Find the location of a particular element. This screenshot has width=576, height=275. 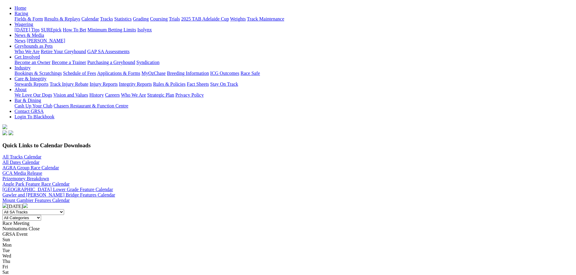

div: Industry is located at coordinates (294, 73).